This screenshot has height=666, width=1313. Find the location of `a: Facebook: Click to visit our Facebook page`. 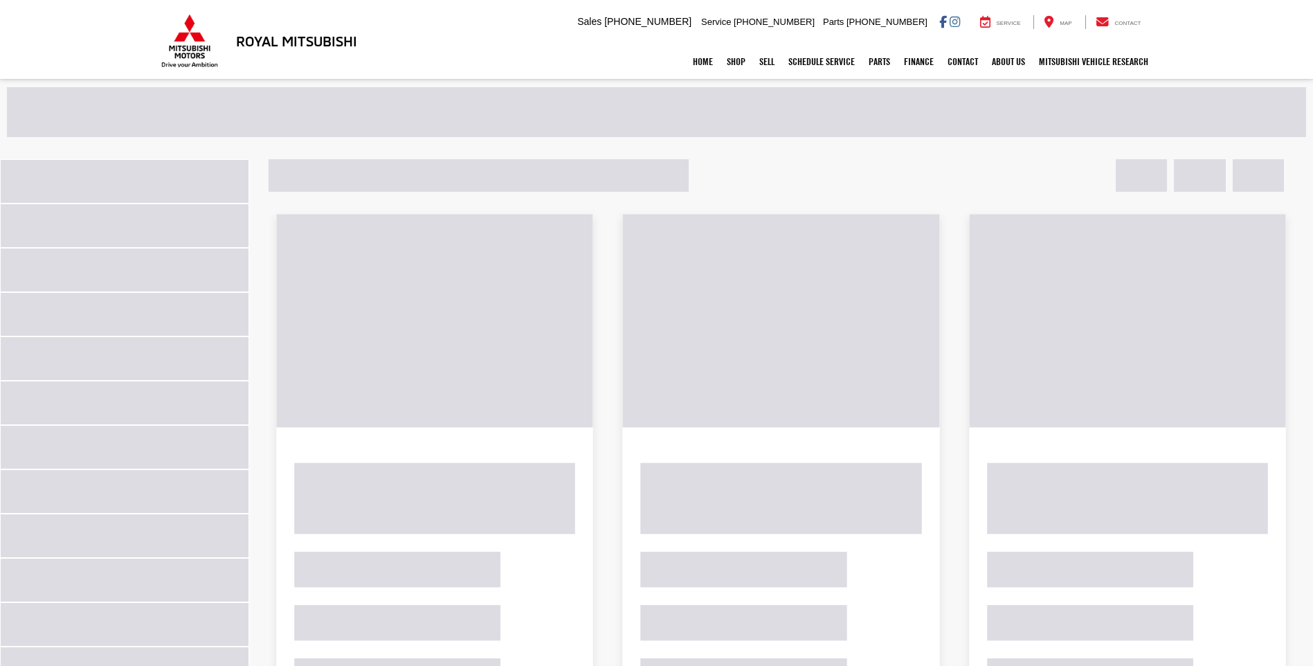

a: Facebook: Click to visit our Facebook page is located at coordinates (943, 21).